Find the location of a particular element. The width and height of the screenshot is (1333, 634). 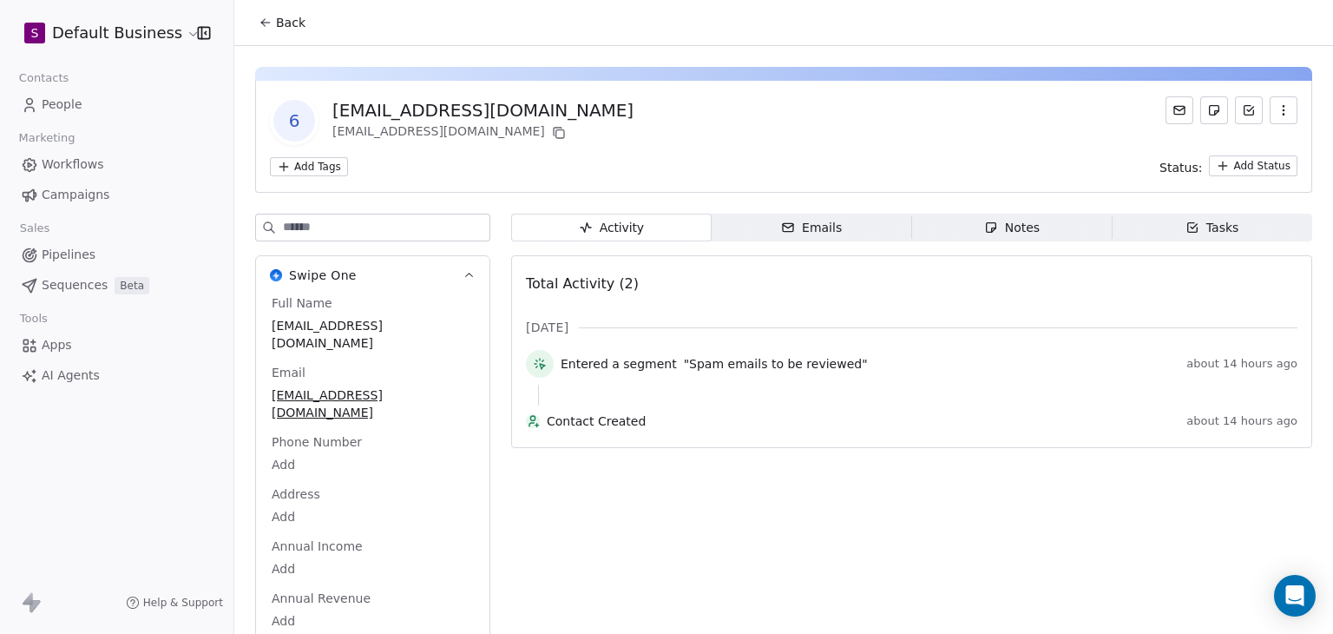

span: Swipe One is located at coordinates (323, 275).